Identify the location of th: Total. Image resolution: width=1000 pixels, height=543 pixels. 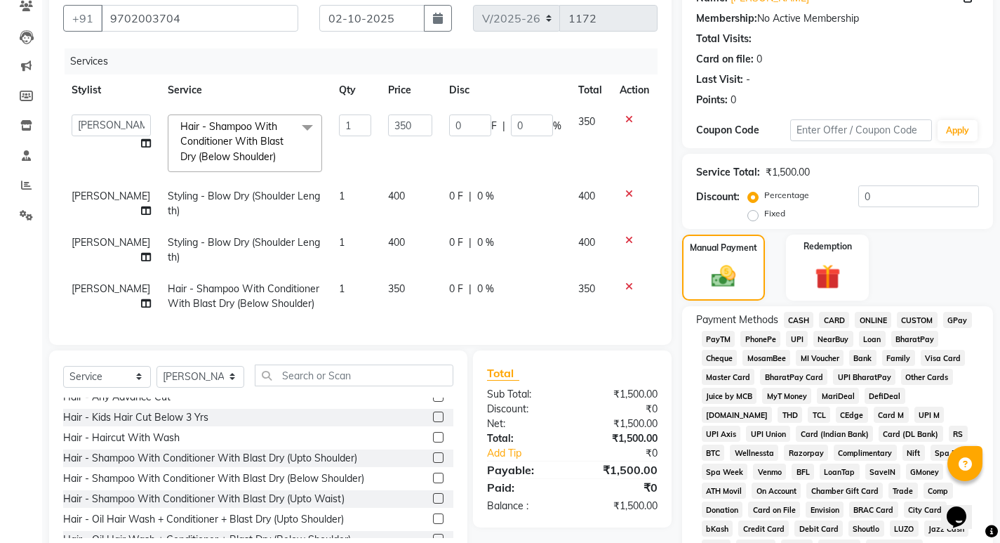
(590, 90).